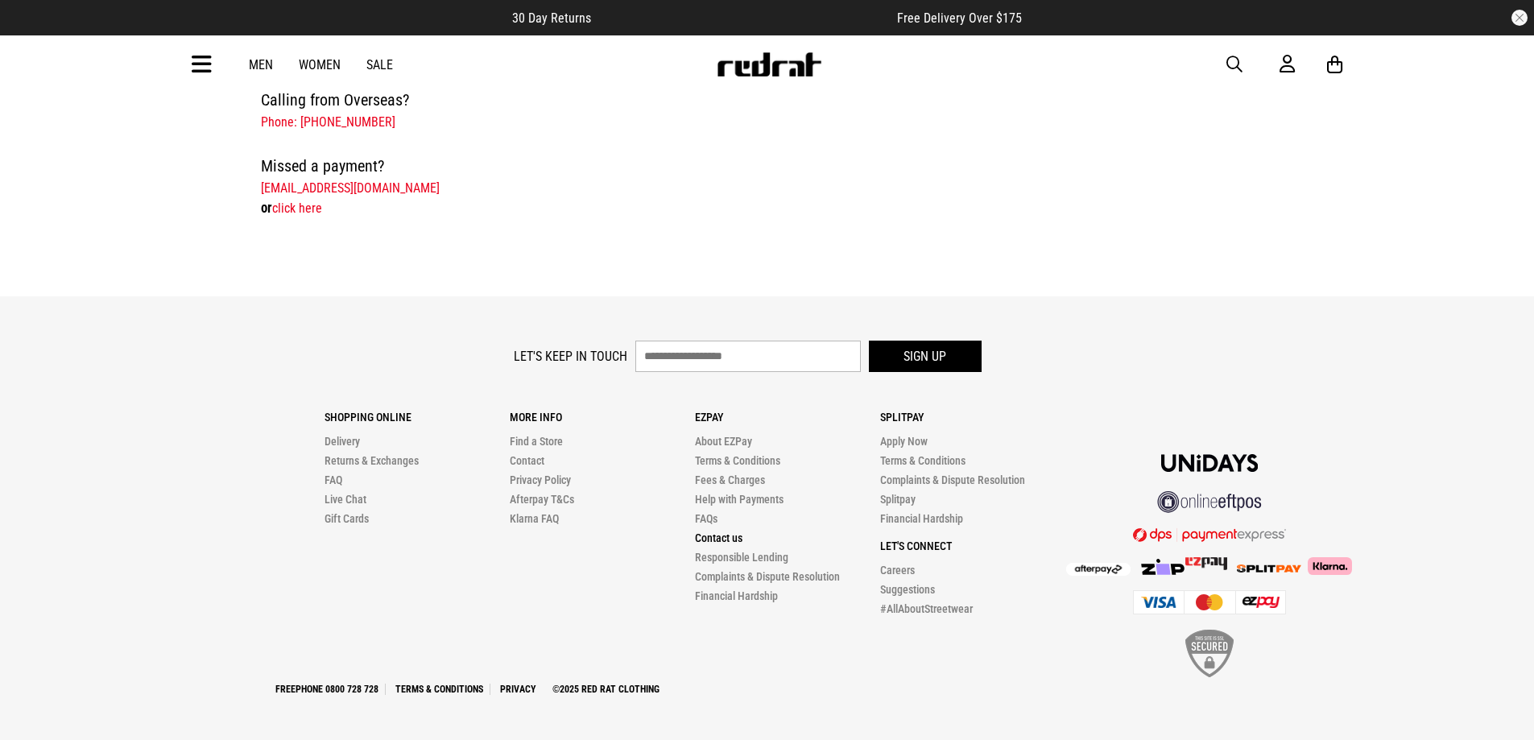 The height and width of the screenshot is (740, 1534). What do you see at coordinates (371, 461) in the screenshot?
I see `a: Returns & Exchanges` at bounding box center [371, 461].